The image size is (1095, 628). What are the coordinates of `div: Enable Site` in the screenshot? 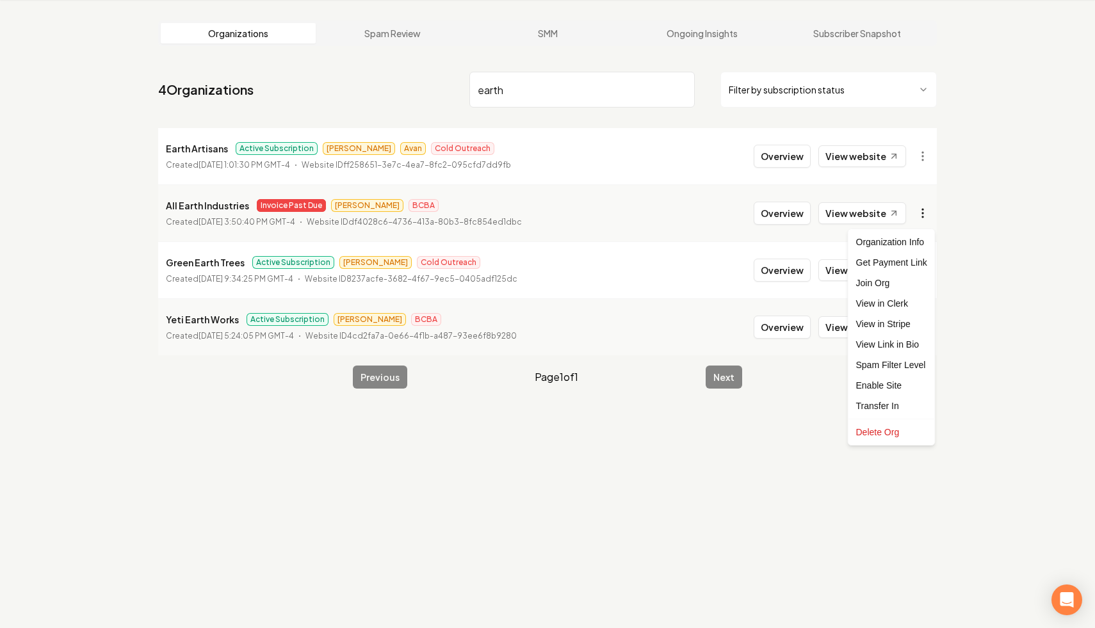 It's located at (891, 385).